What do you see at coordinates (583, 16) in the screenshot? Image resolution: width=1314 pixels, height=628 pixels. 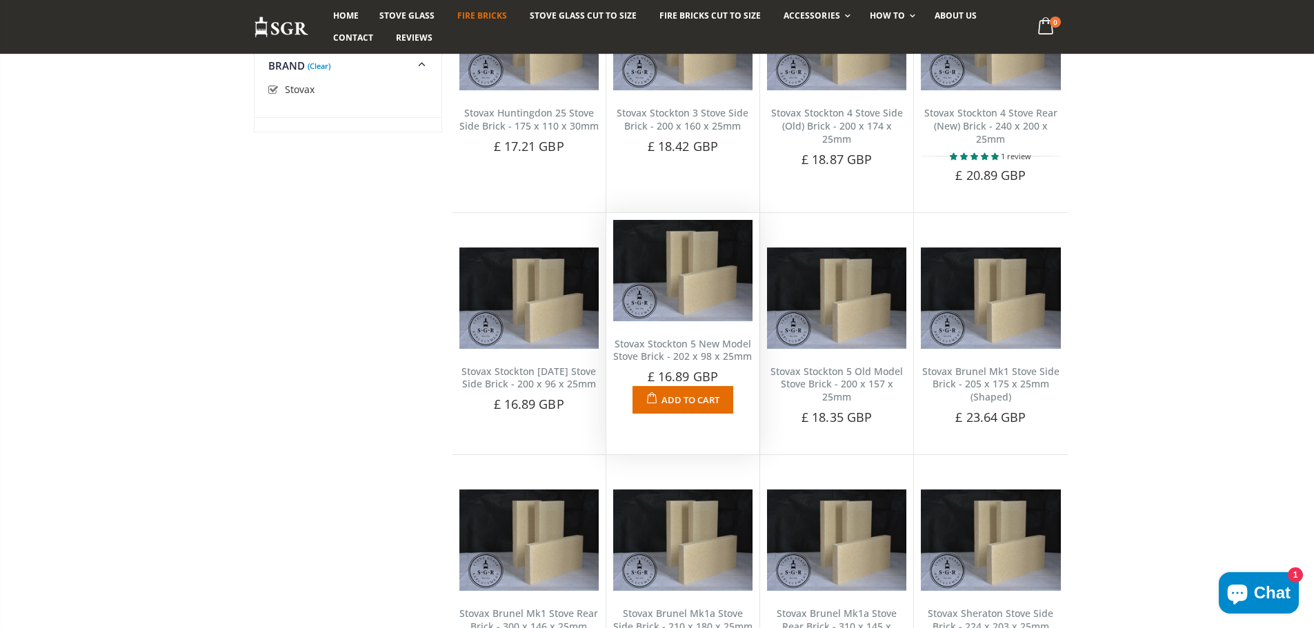 I see `a: Stove Glass Cut To Size` at bounding box center [583, 16].